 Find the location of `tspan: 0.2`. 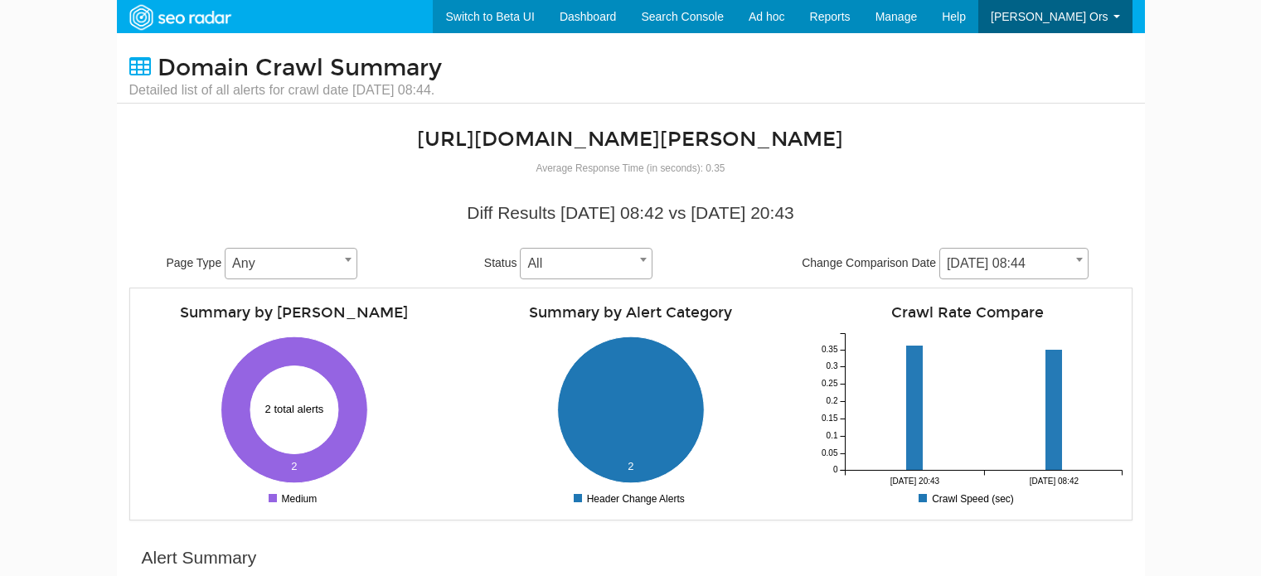

tspan: 0.2 is located at coordinates (832, 401).